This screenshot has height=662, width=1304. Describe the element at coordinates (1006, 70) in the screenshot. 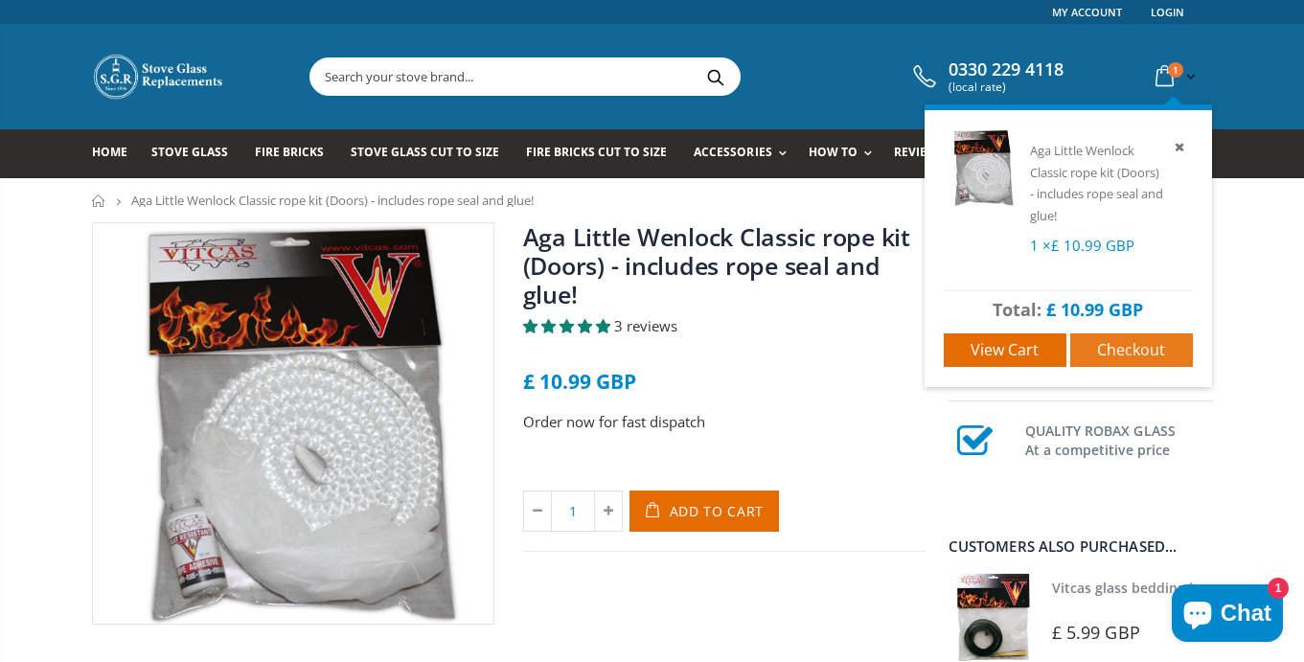

I see `span: 0330 229 4118` at that location.